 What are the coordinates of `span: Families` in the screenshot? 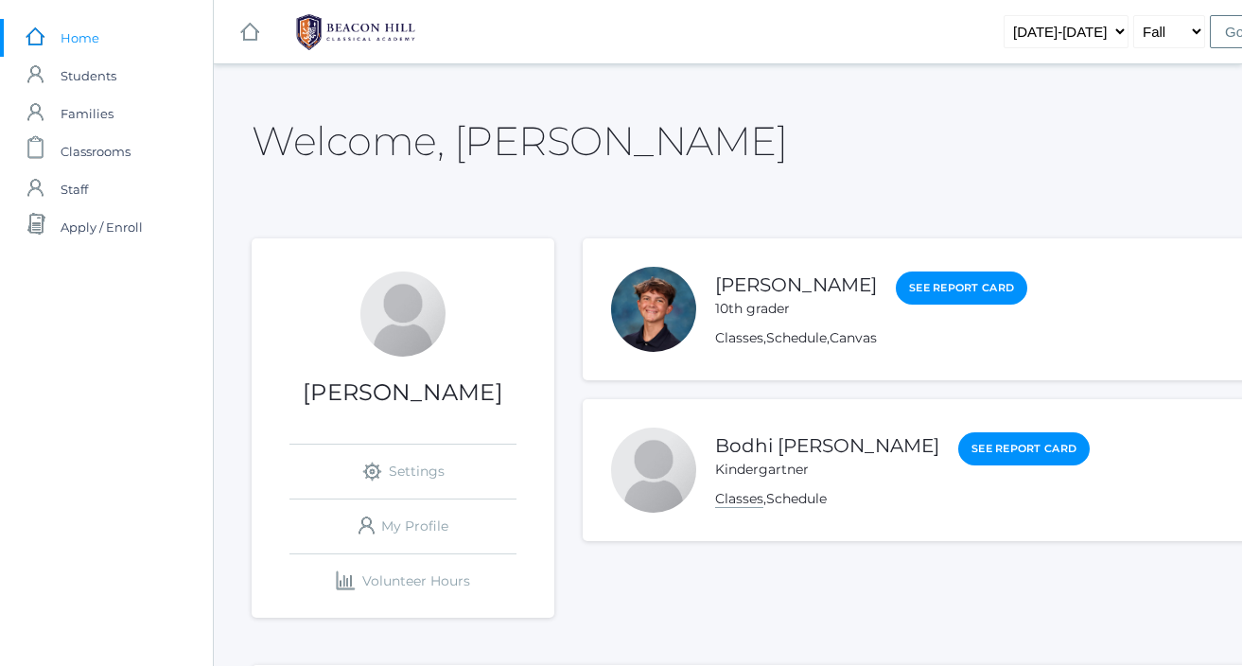 It's located at (87, 114).